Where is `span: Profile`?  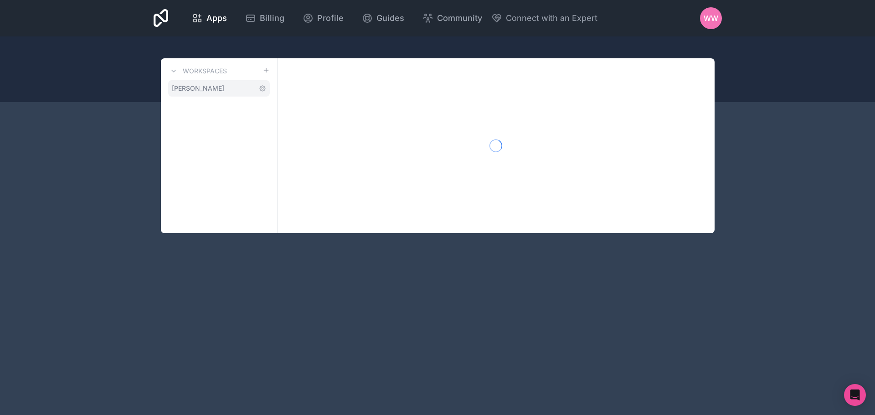 span: Profile is located at coordinates (331, 18).